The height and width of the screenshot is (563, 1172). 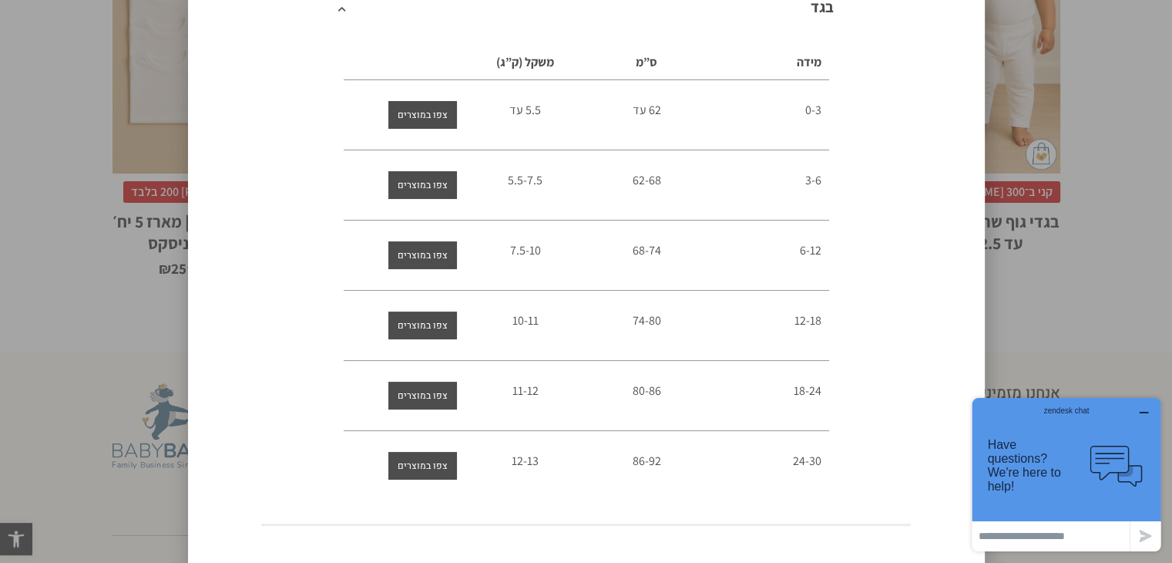 I want to click on span: 80-86, so click(x=647, y=390).